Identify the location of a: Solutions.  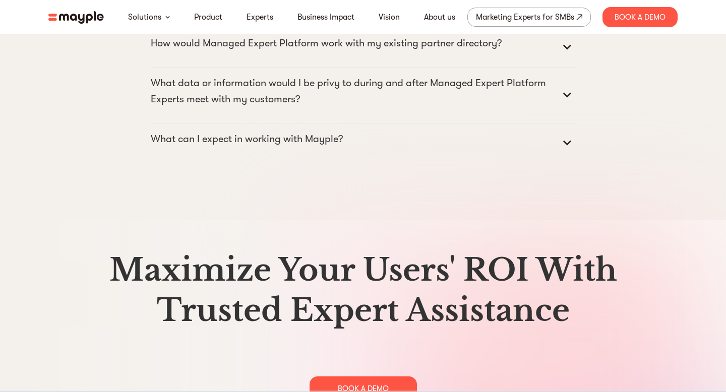
(145, 17).